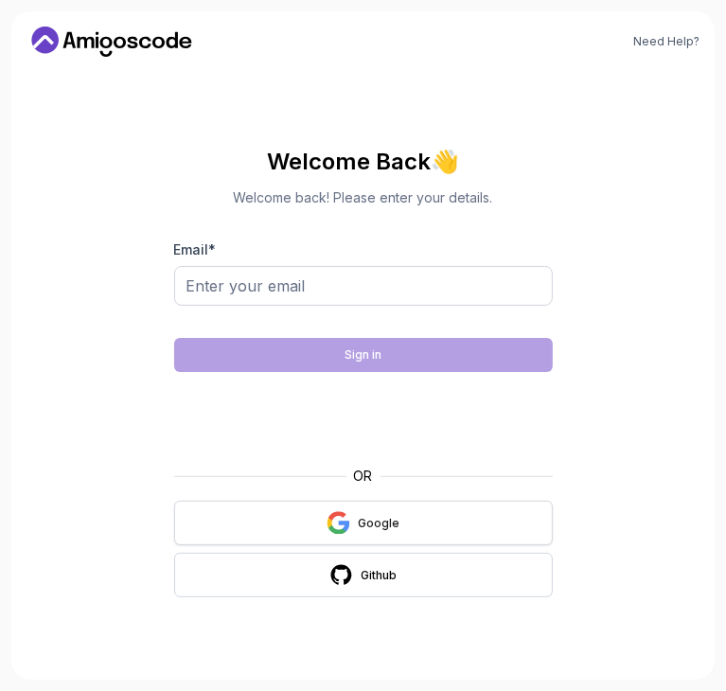 This screenshot has width=726, height=691. What do you see at coordinates (364, 355) in the screenshot?
I see `button: Sign in` at bounding box center [364, 355].